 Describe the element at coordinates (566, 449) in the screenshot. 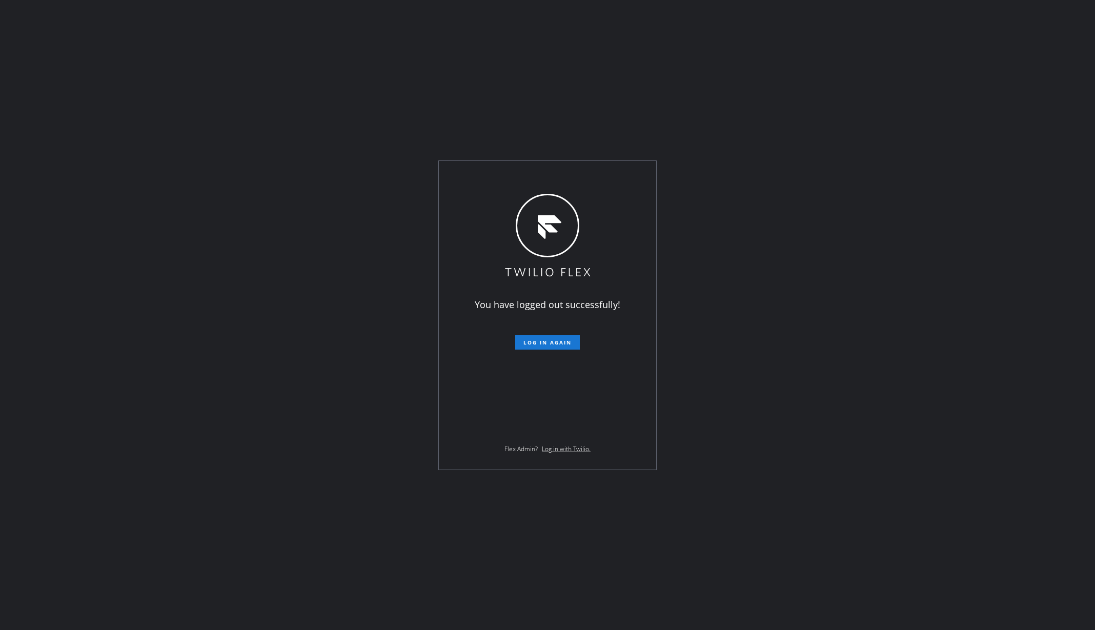

I see `a: Log in with Twilio.` at that location.